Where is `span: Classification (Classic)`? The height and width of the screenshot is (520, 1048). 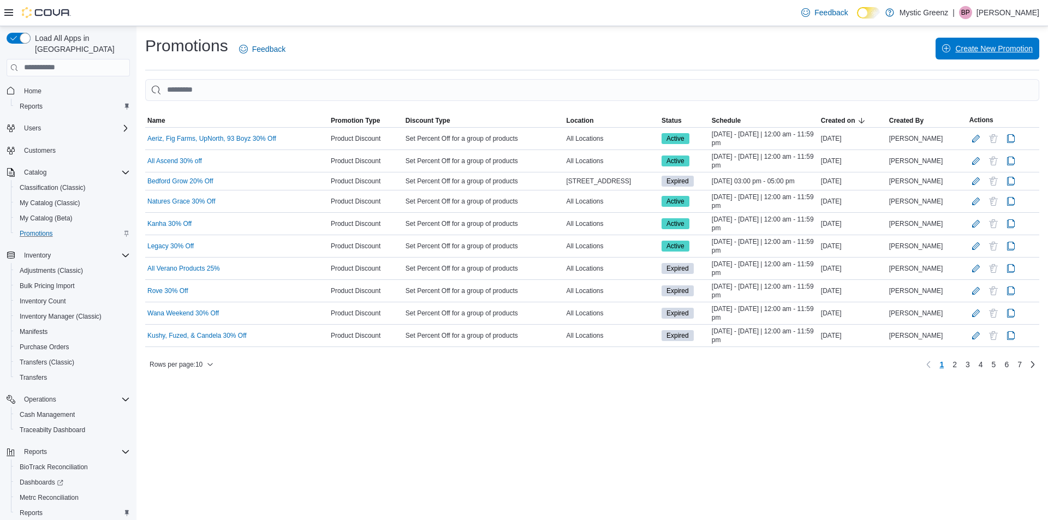
span: Classification (Classic) is located at coordinates (52, 188).